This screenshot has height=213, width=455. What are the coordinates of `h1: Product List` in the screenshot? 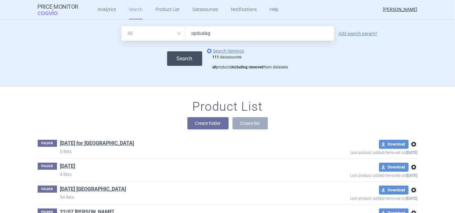 It's located at (228, 107).